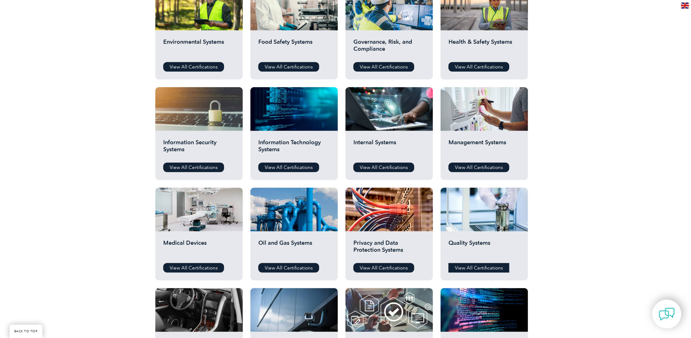 The image size is (691, 338). Describe the element at coordinates (199, 48) in the screenshot. I see `h2: Environmental Systems` at that location.